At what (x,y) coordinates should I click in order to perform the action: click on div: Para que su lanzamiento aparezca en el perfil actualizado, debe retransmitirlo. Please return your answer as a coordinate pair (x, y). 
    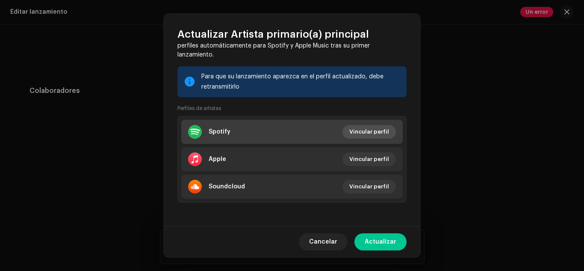
    Looking at the image, I should click on (301, 82).